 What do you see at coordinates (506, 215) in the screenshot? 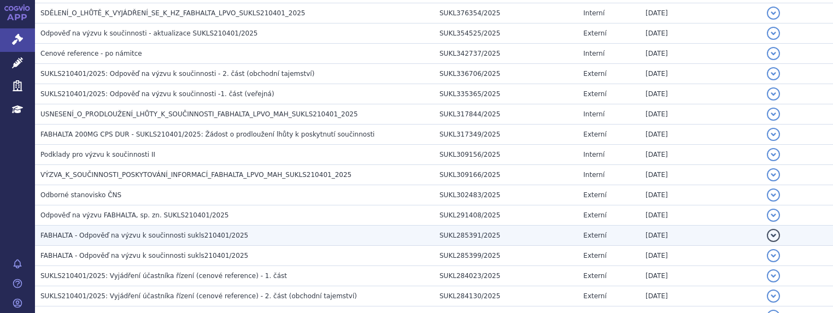
I see `td: SUKL291408/2025` at bounding box center [506, 215].